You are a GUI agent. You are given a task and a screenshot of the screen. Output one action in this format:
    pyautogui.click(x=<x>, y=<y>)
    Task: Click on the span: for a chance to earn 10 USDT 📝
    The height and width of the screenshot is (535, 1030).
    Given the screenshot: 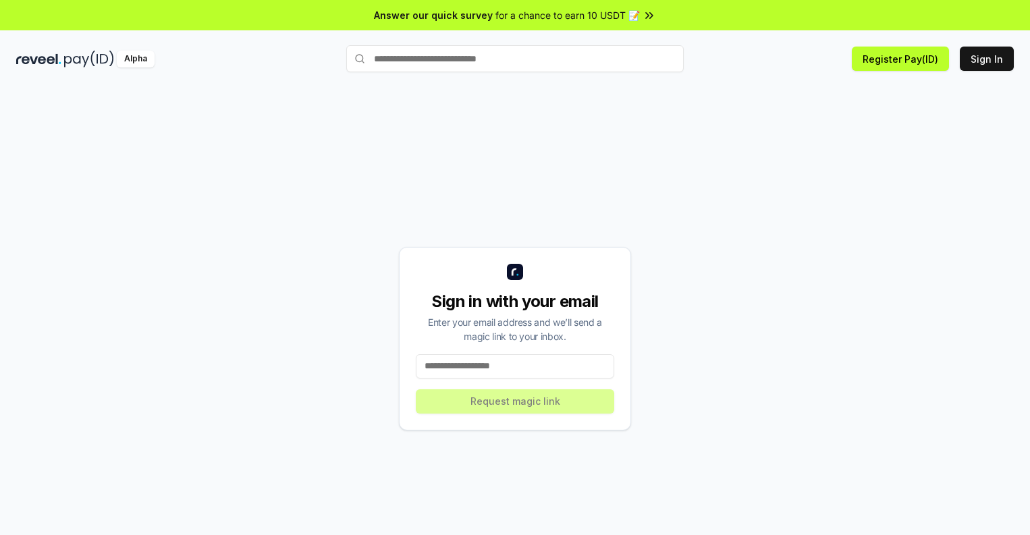 What is the action you would take?
    pyautogui.click(x=568, y=15)
    